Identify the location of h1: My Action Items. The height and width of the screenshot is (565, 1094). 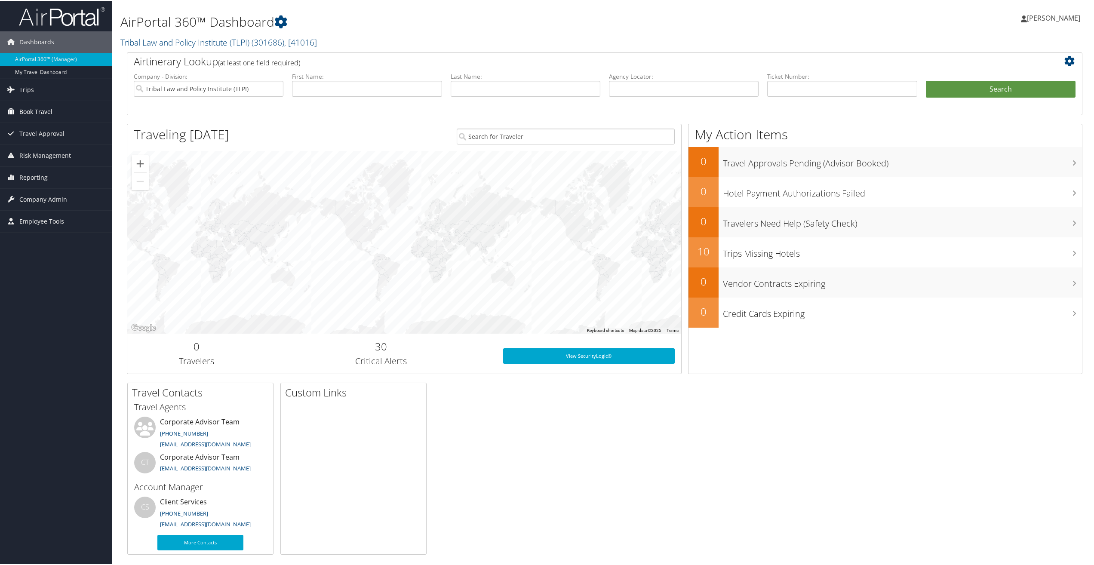
(885, 134).